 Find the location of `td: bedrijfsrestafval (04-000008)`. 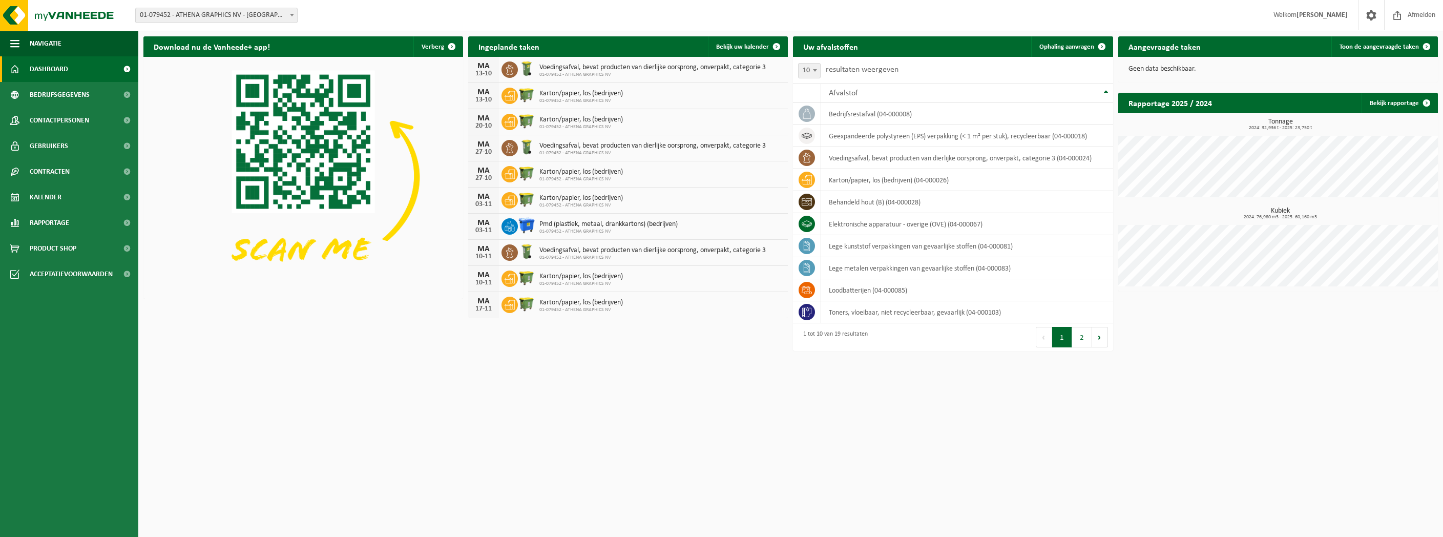

td: bedrijfsrestafval (04-000008) is located at coordinates (967, 114).